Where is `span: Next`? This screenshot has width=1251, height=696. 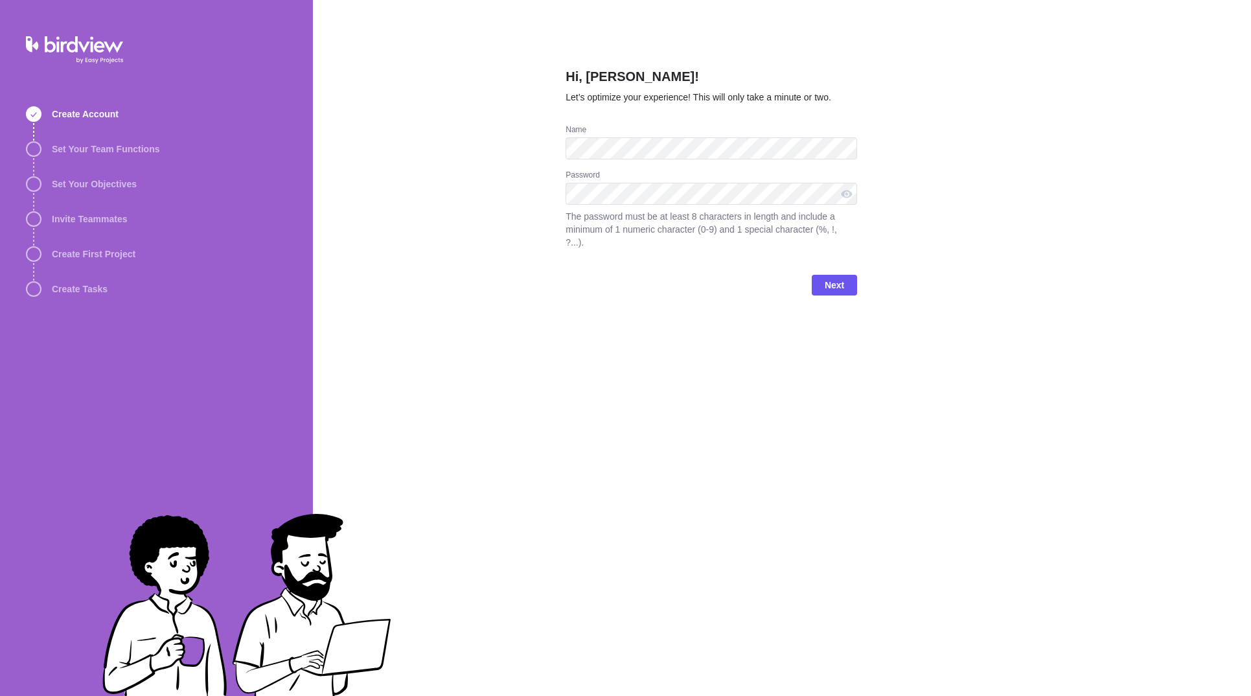
span: Next is located at coordinates (834, 285).